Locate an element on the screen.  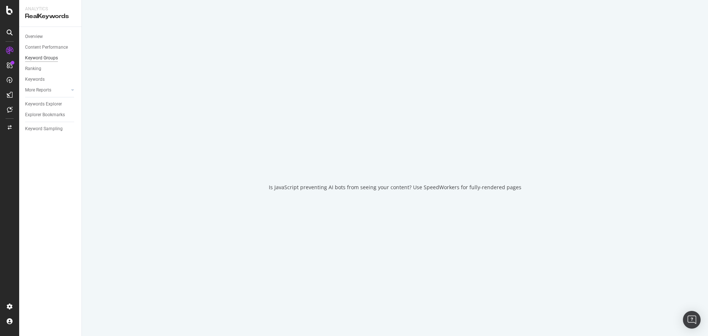
div: Keywords Explorer is located at coordinates (44, 104).